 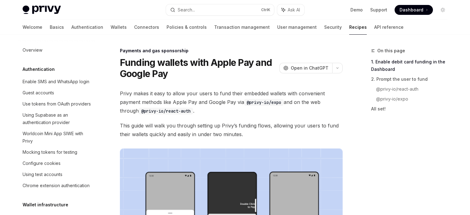 I want to click on span: This guide will walk you through setting up Privy’s funding flows, allowing your users to fund th..., so click(x=231, y=130).